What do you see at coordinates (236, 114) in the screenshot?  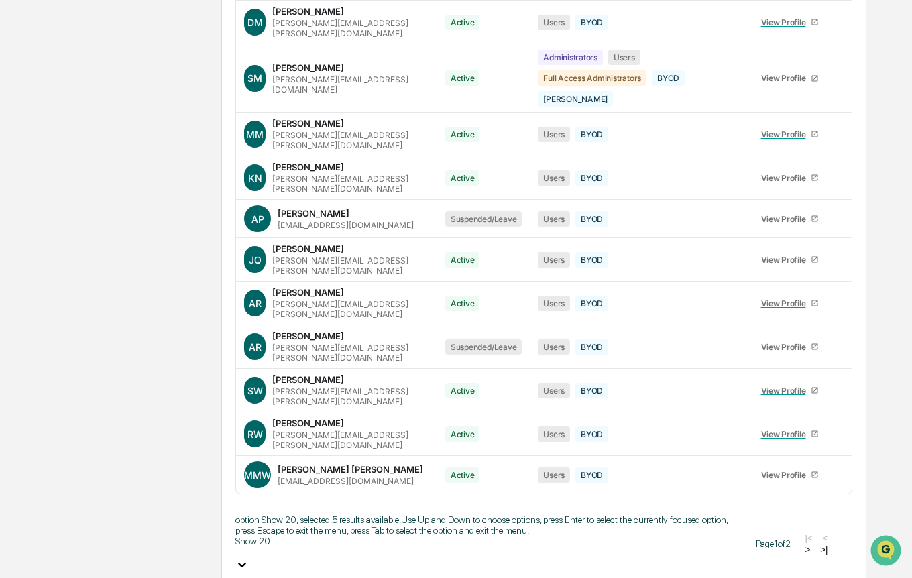 I see `button: Start new chat` at bounding box center [236, 114].